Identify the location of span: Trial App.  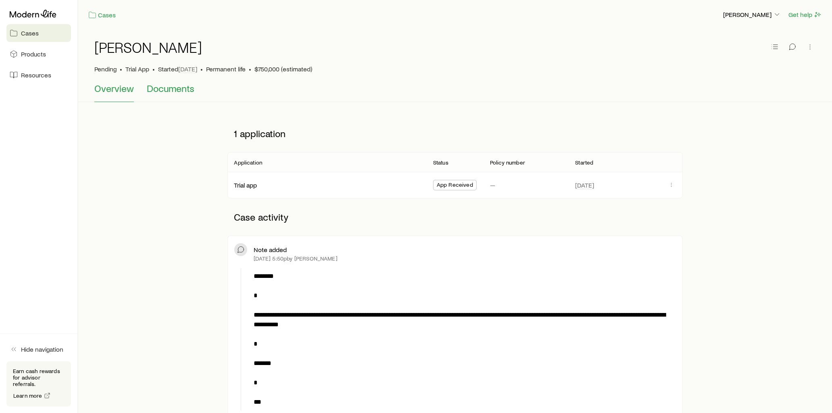
(137, 69).